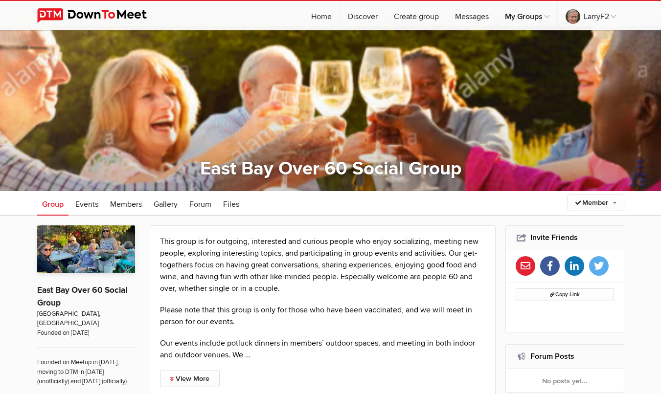 Image resolution: width=661 pixels, height=394 pixels. Describe the element at coordinates (87, 203) in the screenshot. I see `a: Events` at that location.